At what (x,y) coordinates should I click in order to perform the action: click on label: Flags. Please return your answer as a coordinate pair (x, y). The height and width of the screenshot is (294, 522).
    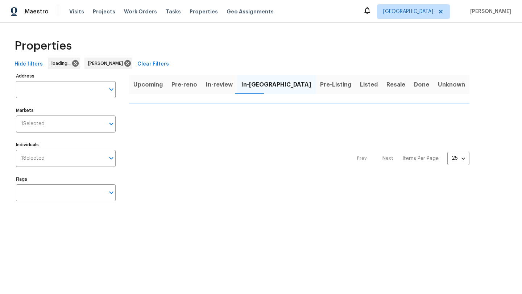
    Looking at the image, I should click on (66, 179).